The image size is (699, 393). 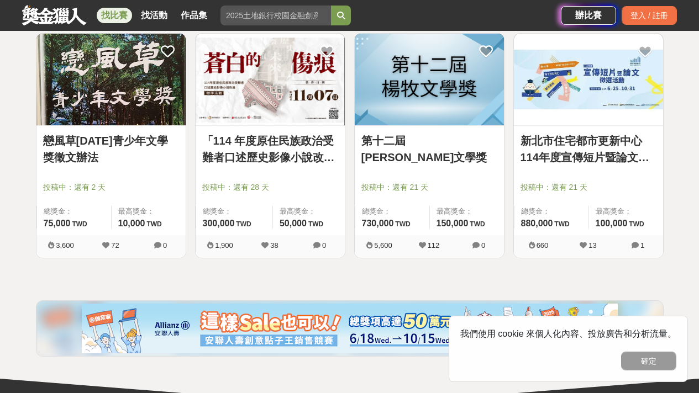 I want to click on a: 找比賽, so click(x=114, y=15).